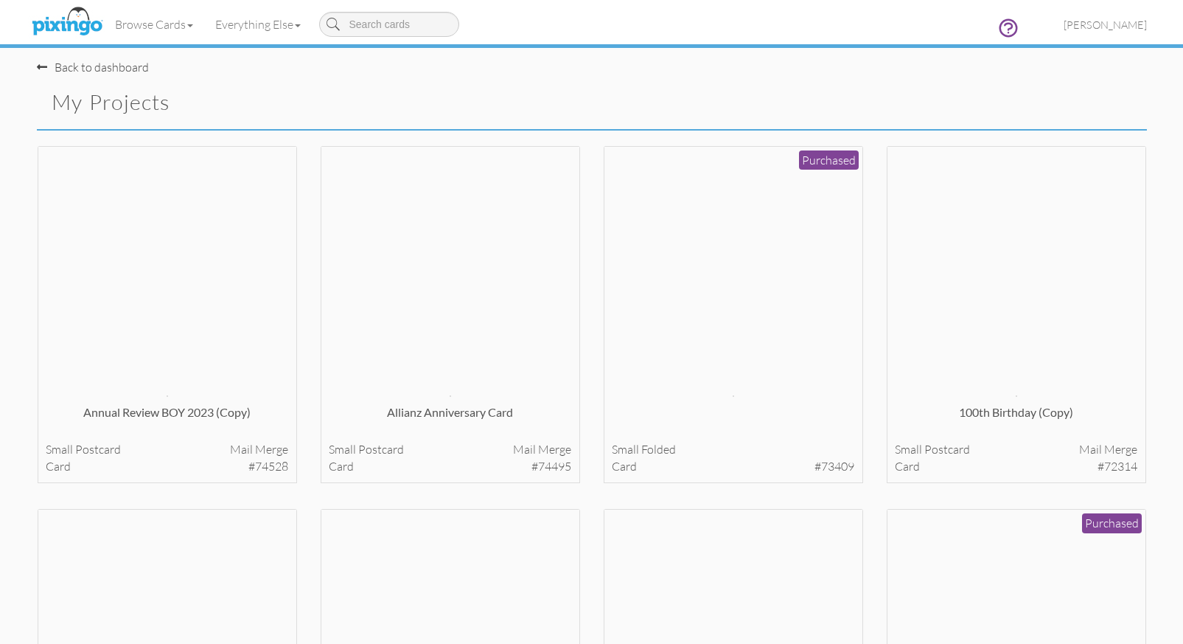 This screenshot has height=644, width=1183. Describe the element at coordinates (154, 24) in the screenshot. I see `a: Browse Cards` at that location.